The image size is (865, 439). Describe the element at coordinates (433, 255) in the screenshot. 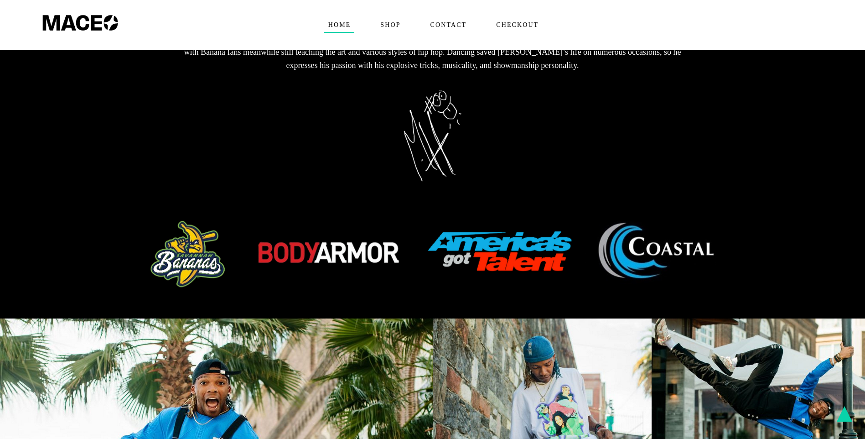

I see `img: brands_maceo` at that location.